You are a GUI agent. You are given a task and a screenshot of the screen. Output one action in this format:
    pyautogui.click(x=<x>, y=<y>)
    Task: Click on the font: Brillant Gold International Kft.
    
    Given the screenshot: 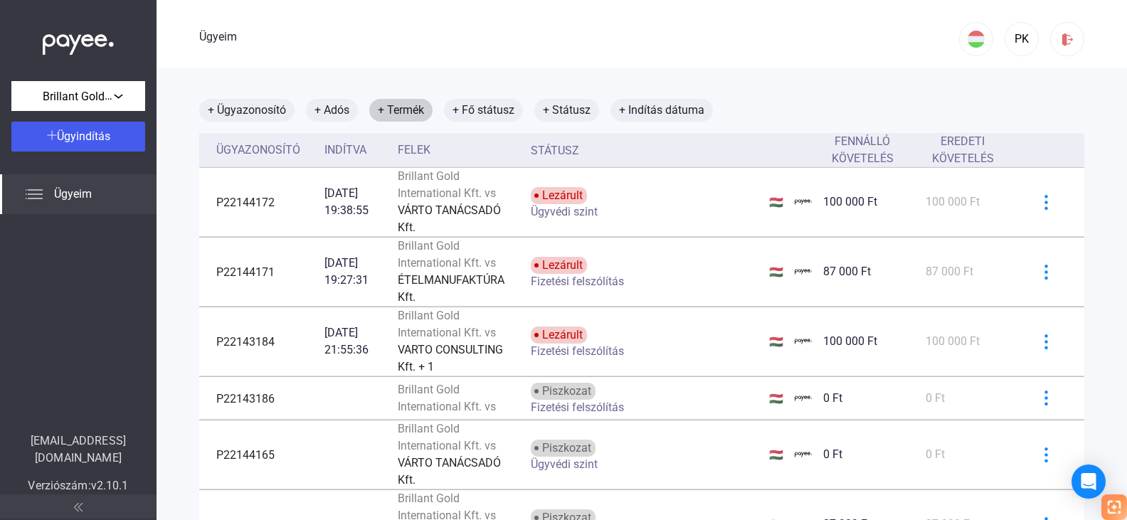 What is the action you would take?
    pyautogui.click(x=117, y=96)
    